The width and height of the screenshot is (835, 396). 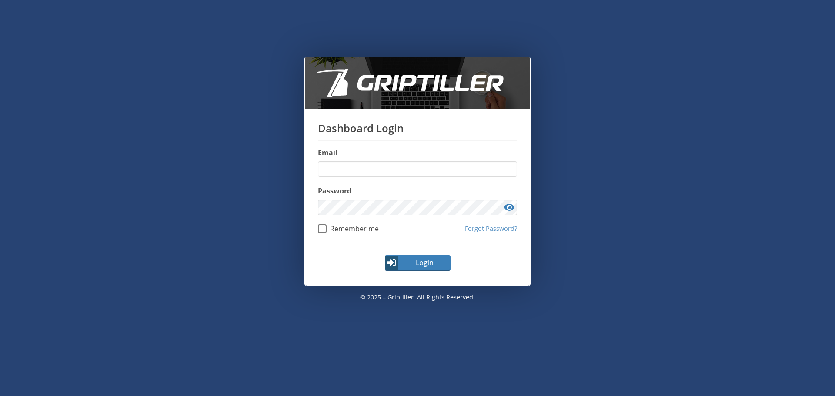 I want to click on label: Password, so click(x=417, y=191).